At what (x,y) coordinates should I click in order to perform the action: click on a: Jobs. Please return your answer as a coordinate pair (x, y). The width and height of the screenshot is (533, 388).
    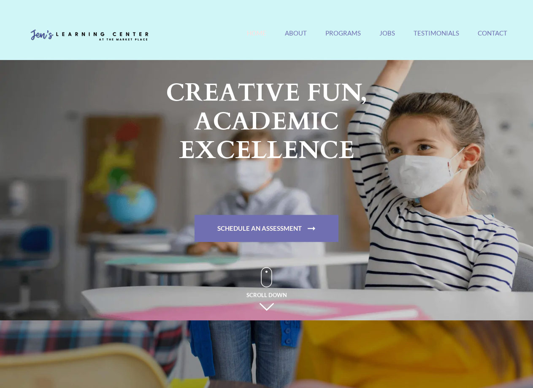
    Looking at the image, I should click on (387, 38).